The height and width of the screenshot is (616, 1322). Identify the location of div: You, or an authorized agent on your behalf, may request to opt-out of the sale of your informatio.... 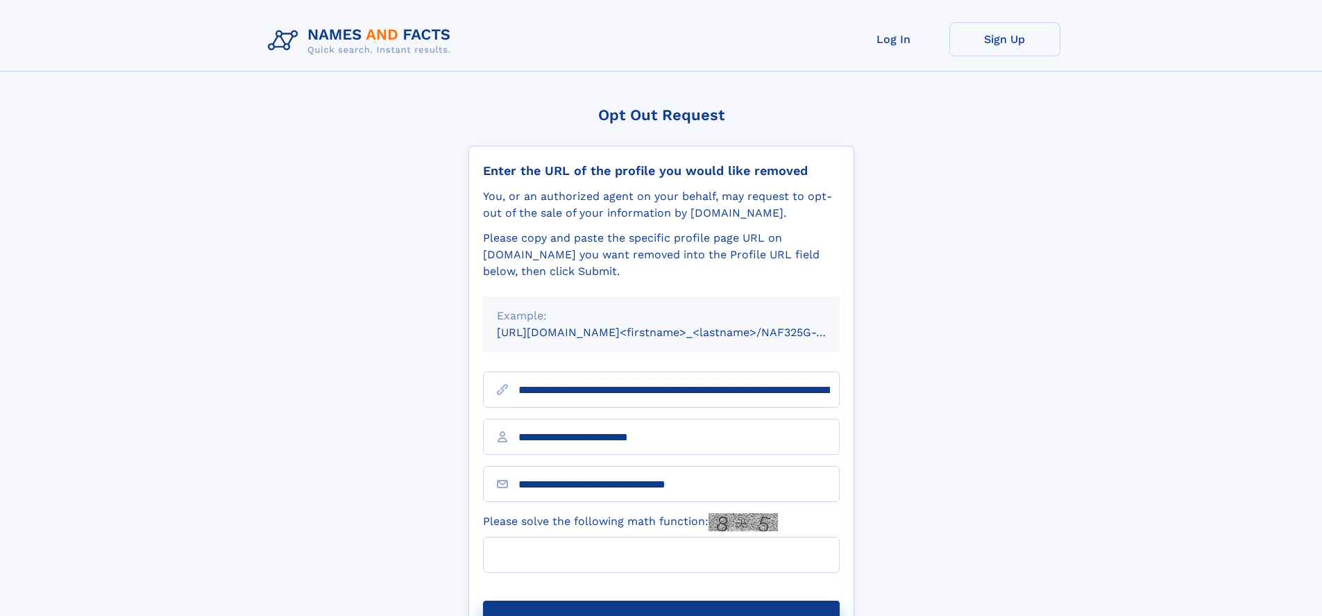
(661, 205).